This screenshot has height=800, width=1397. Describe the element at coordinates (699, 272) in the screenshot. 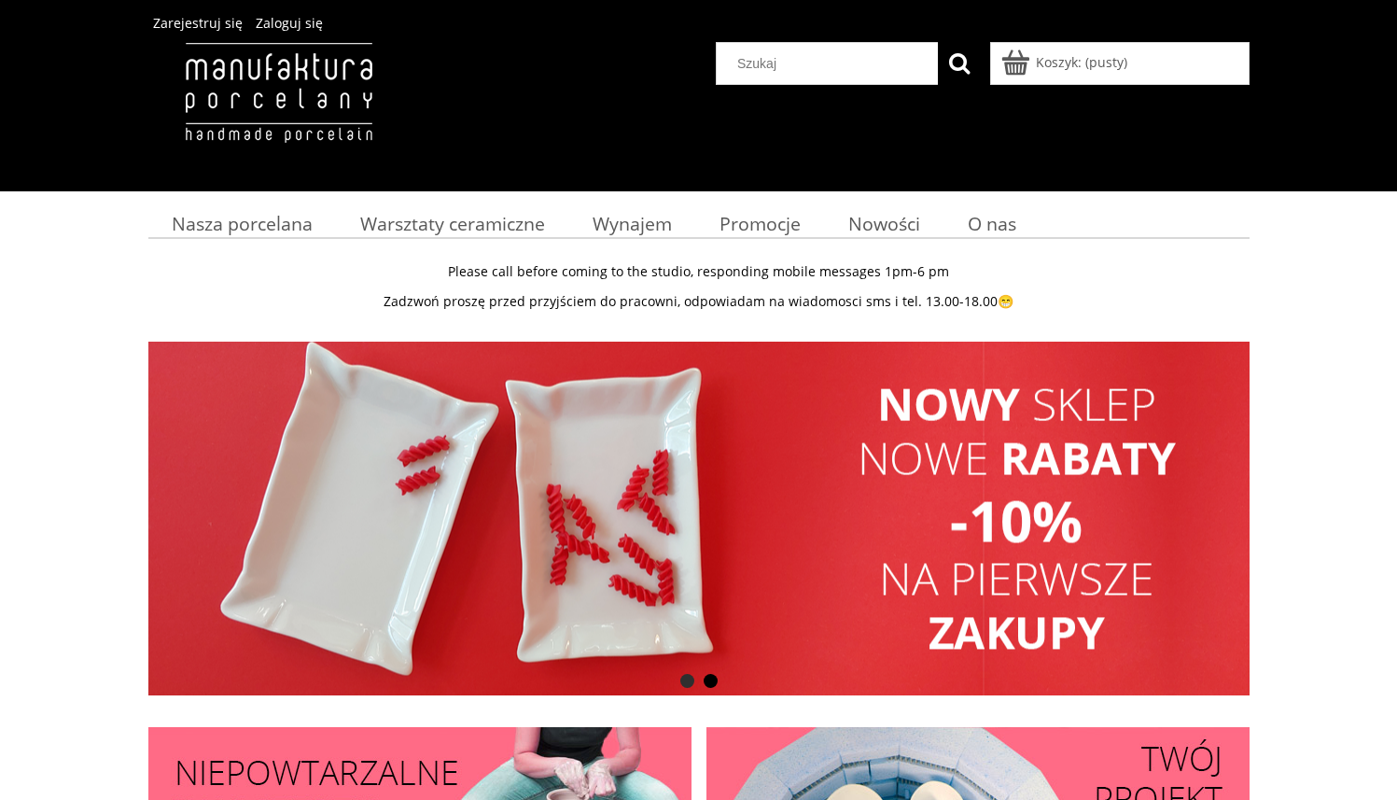

I see `p: Please call before coming to the studio, responding mobile messages 1pm-6 pm` at that location.